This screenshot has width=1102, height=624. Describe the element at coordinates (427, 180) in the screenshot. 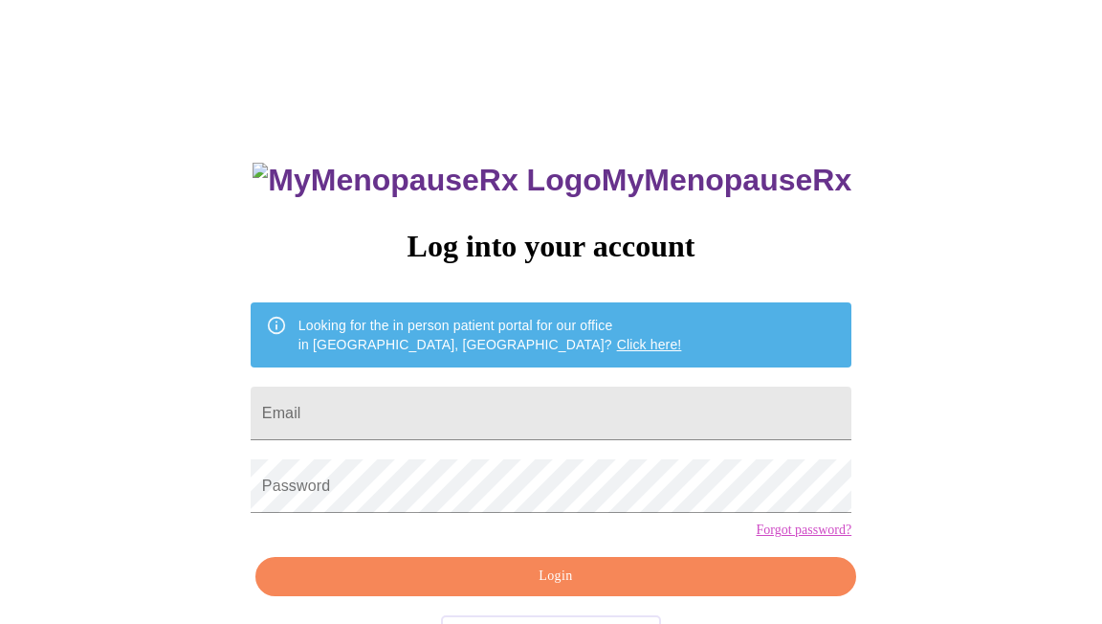

I see `img: MyMenopauseRx Logo` at that location.